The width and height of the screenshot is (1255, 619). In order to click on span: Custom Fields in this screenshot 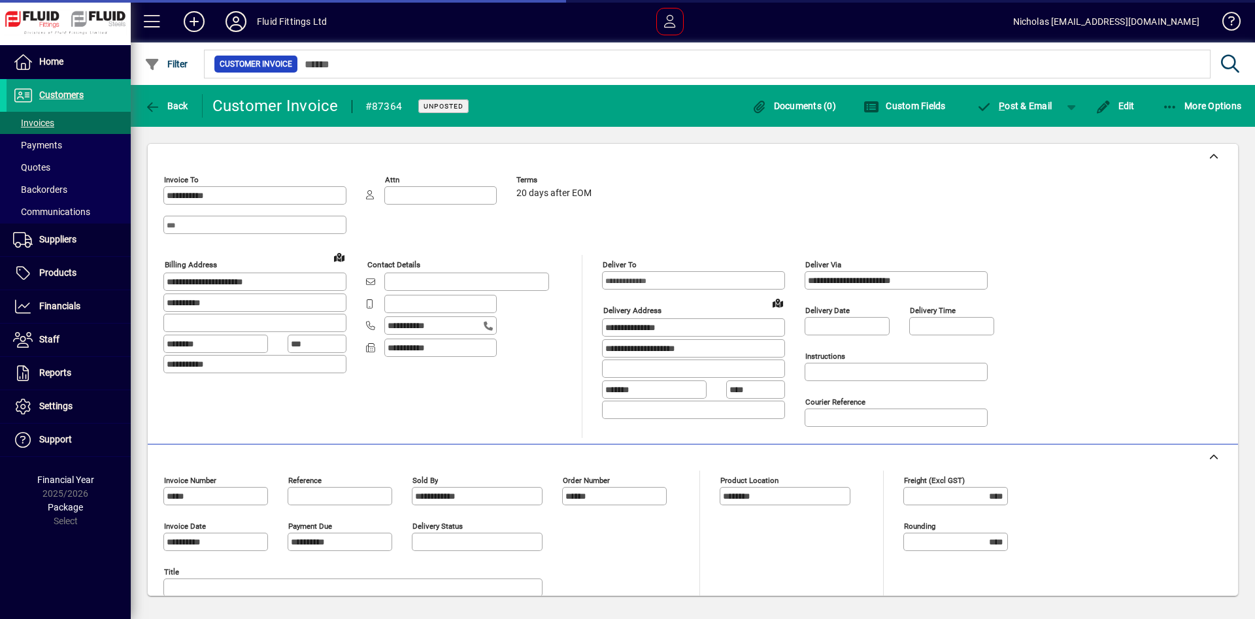, I will do `click(905, 106)`.